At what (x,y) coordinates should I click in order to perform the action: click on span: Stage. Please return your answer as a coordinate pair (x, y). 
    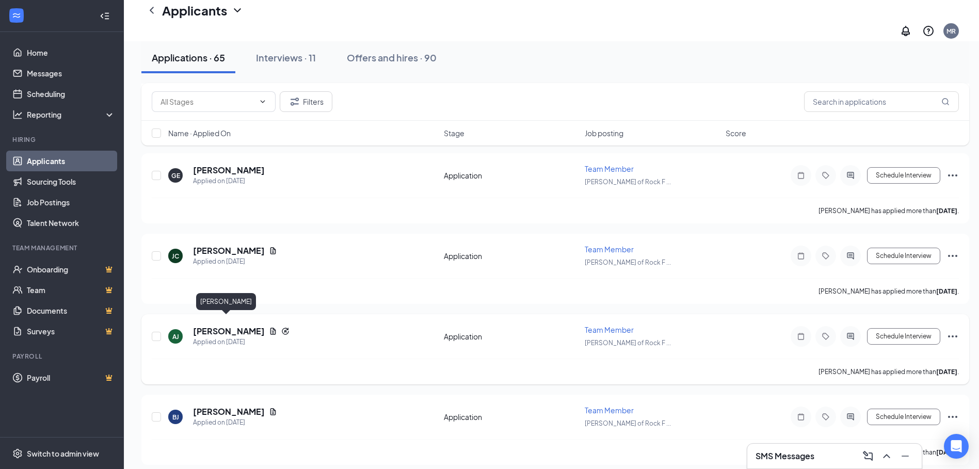
    Looking at the image, I should click on (454, 133).